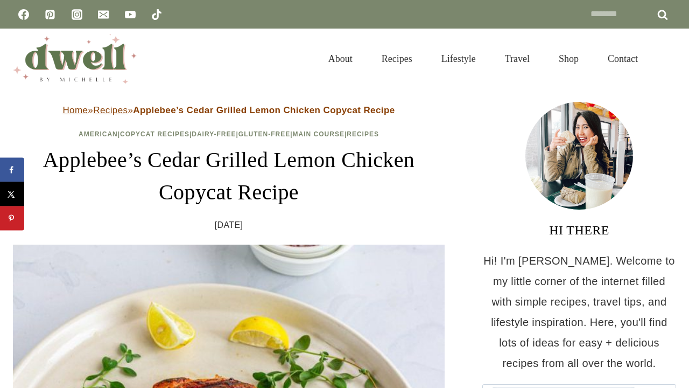 This screenshot has height=388, width=689. What do you see at coordinates (579, 230) in the screenshot?
I see `h3: HI THERE` at bounding box center [579, 230].